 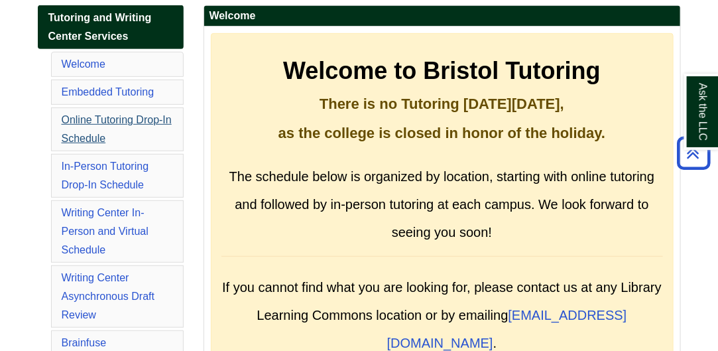 I want to click on a: Back to Top, so click(x=693, y=152).